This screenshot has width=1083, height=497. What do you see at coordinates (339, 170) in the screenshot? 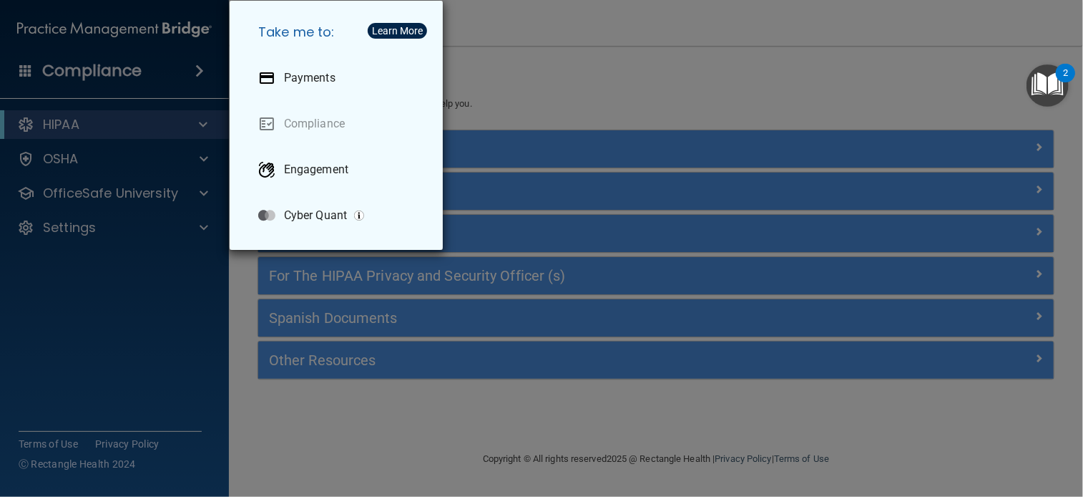
I see `a: Engagement` at bounding box center [339, 170].